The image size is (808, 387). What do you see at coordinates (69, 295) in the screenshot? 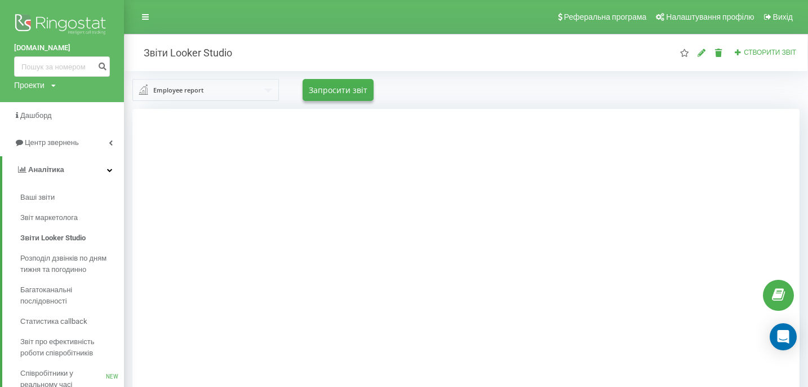
I see `span: Багатоканальні послідовності` at bounding box center [69, 295].